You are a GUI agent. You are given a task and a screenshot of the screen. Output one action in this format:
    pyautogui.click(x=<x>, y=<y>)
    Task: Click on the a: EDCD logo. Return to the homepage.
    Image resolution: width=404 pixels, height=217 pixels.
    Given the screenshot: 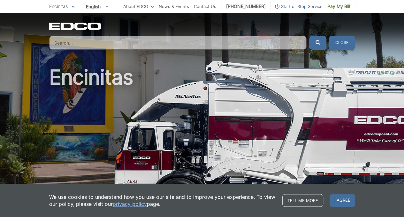 What is the action you would take?
    pyautogui.click(x=76, y=26)
    